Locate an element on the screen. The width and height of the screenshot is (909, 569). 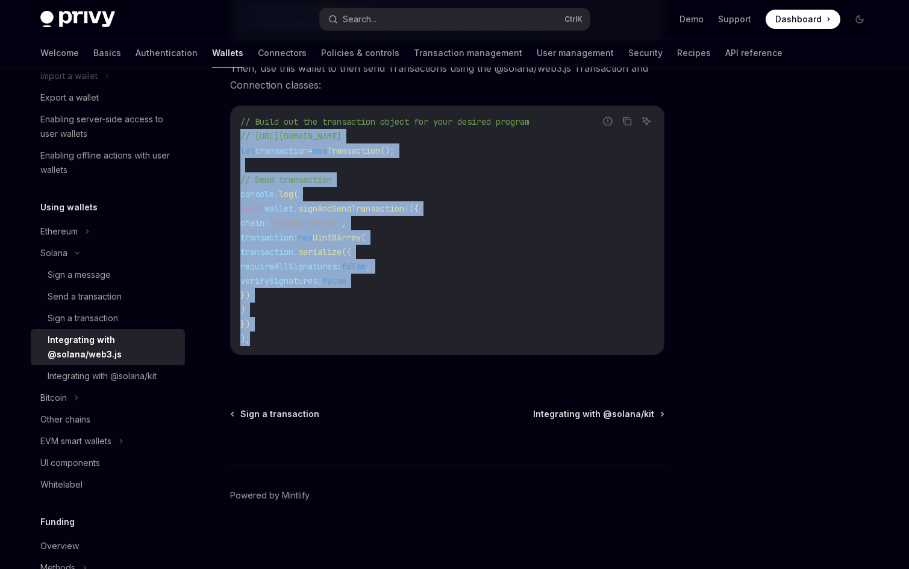
button: Ask AI is located at coordinates (646, 121).